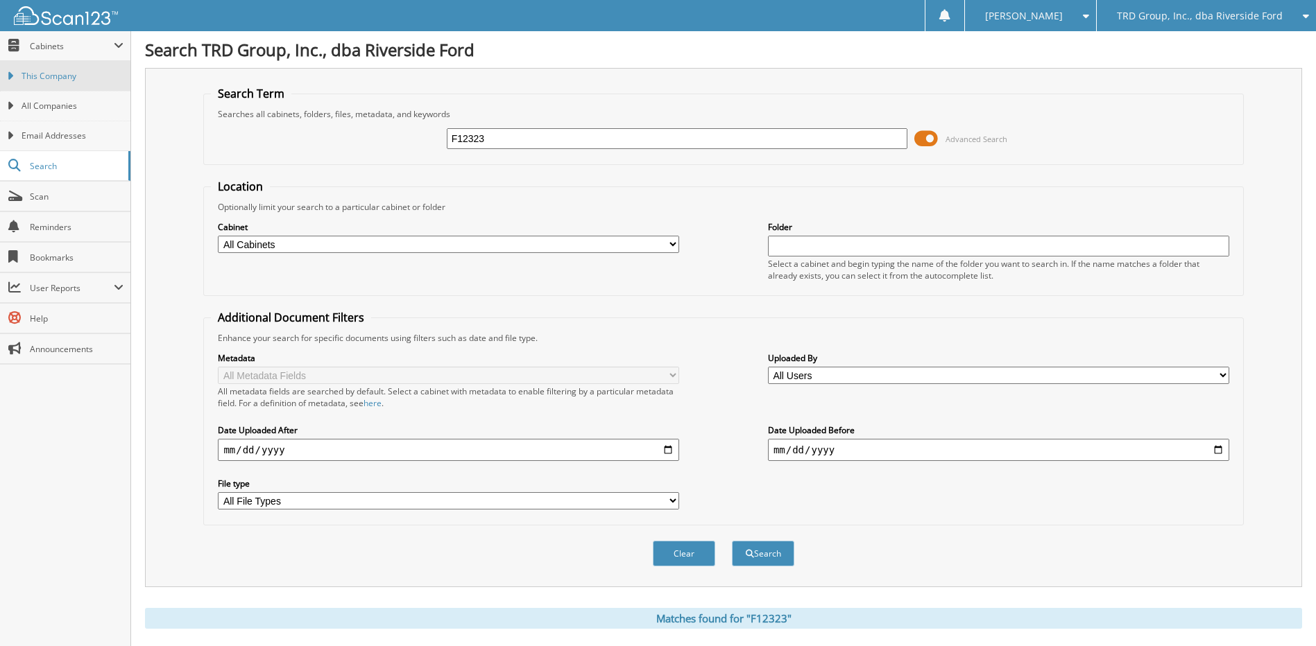  I want to click on div: Enhance your search for specific documents using filters such as date and file type., so click(723, 338).